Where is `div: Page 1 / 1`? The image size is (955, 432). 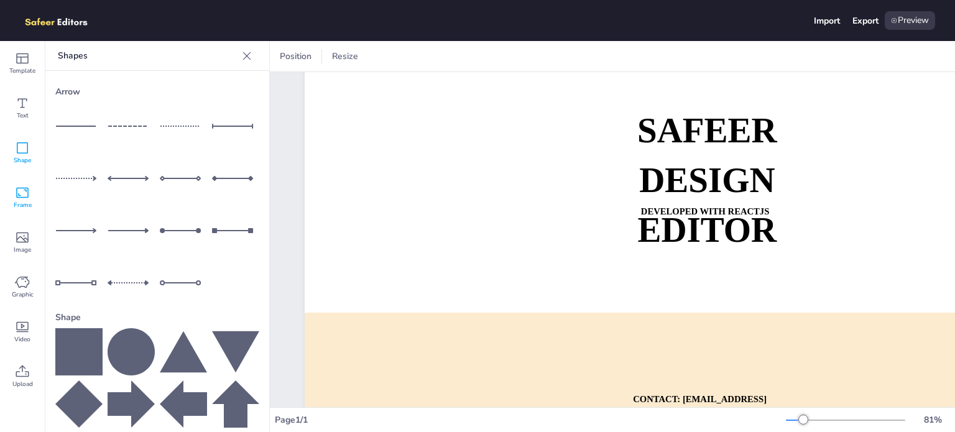 div: Page 1 / 1 is located at coordinates (530, 420).